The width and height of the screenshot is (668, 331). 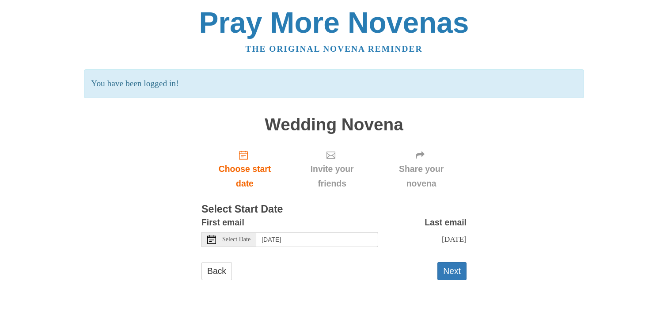 I want to click on a: Back, so click(x=216, y=271).